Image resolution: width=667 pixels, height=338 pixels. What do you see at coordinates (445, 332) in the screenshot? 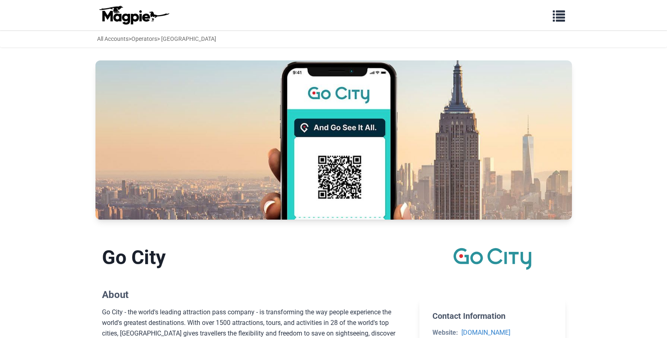
I see `strong: Website:` at bounding box center [445, 332].